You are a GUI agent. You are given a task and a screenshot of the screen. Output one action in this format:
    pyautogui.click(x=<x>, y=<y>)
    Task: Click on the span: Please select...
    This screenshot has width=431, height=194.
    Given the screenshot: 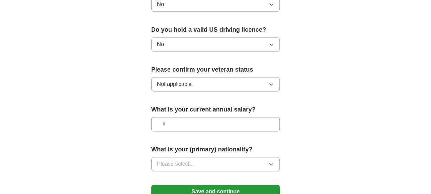 What is the action you would take?
    pyautogui.click(x=176, y=164)
    